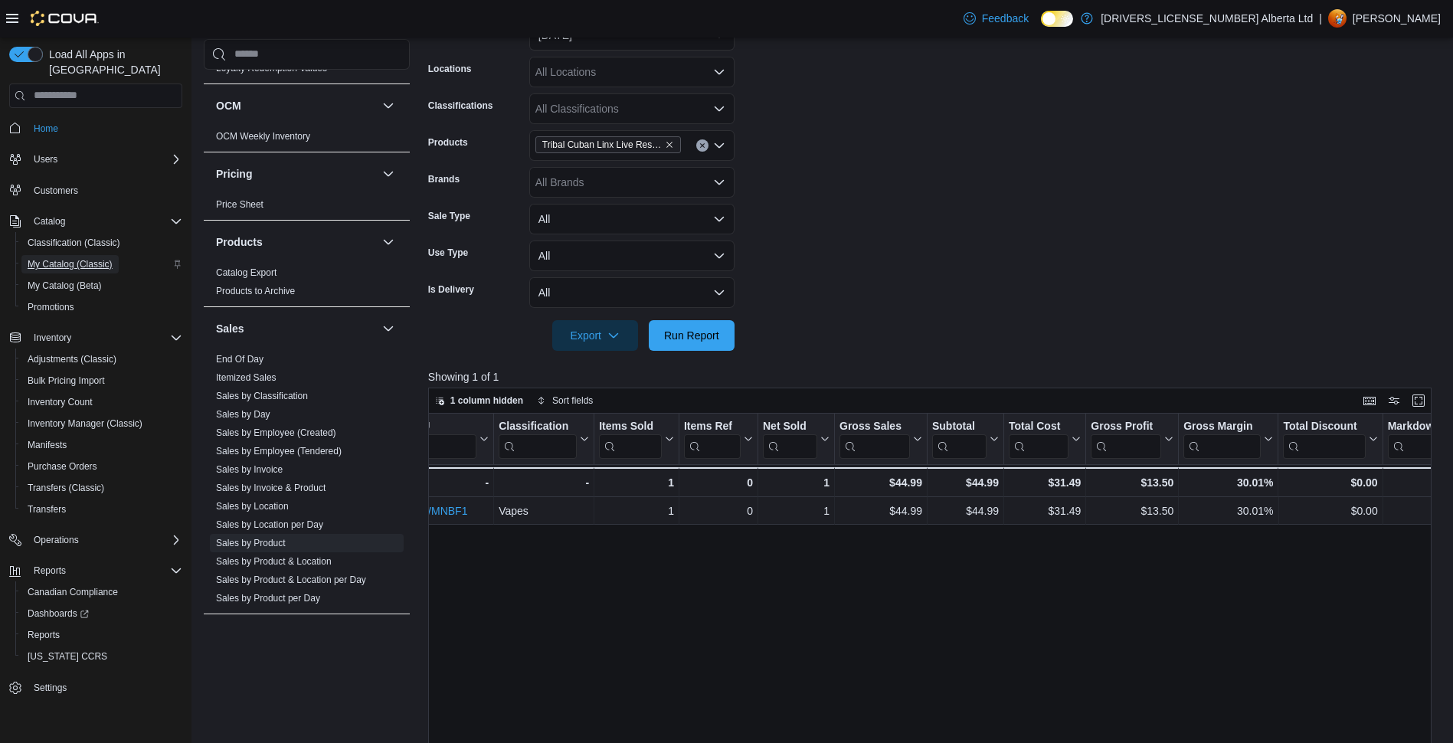  Describe the element at coordinates (102, 402) in the screenshot. I see `button: Inventory Count` at that location.